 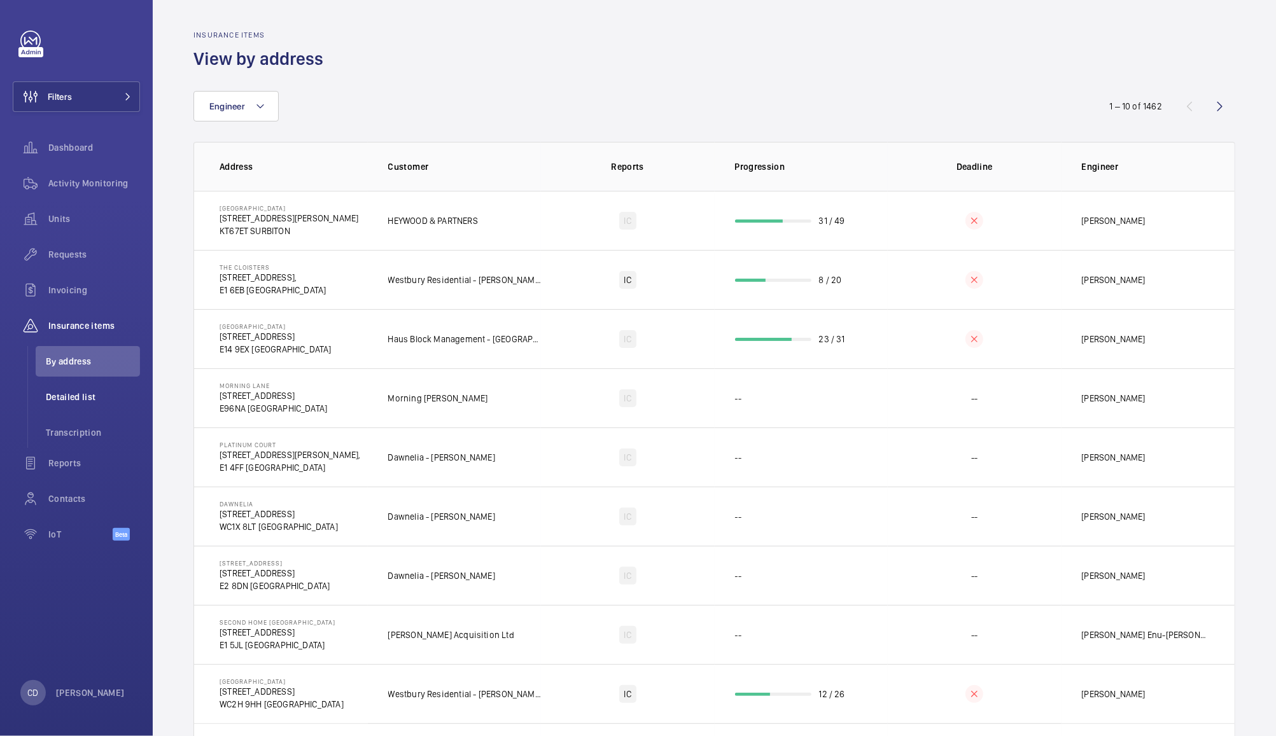 I want to click on span: IoT, so click(x=80, y=534).